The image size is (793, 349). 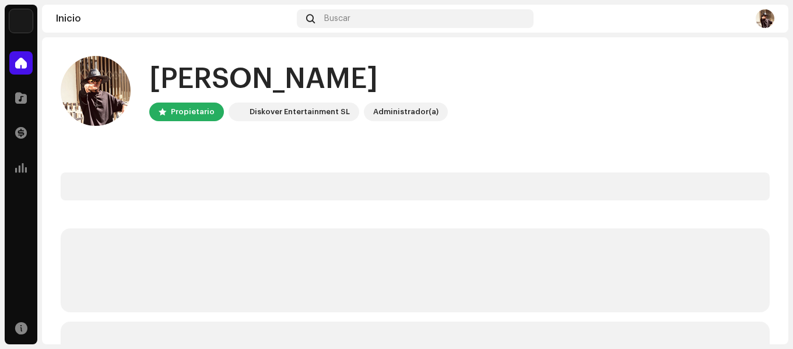 I want to click on span: Buscar, so click(x=337, y=19).